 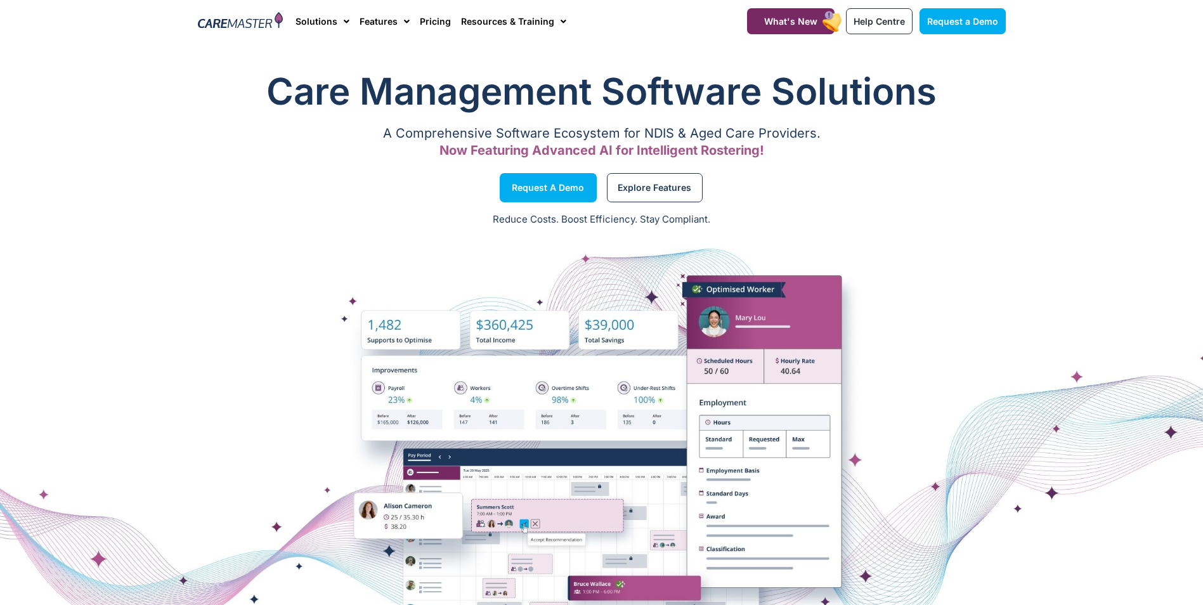 What do you see at coordinates (879, 21) in the screenshot?
I see `span: Help Centre` at bounding box center [879, 21].